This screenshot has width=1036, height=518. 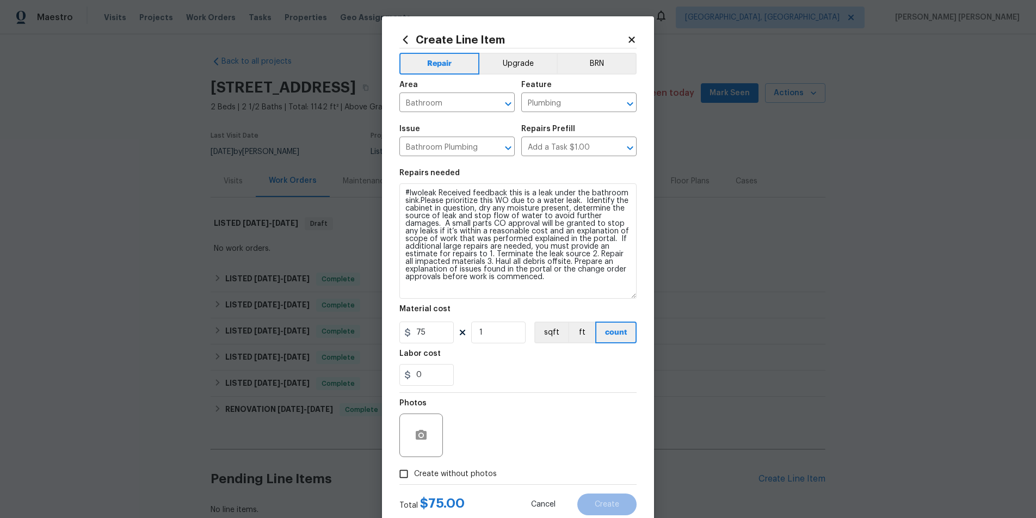 I want to click on textarea: #lwoleak Received feedback this is a leak under the bathroom sink.Please prioritize this WO due t..., so click(x=518, y=241).